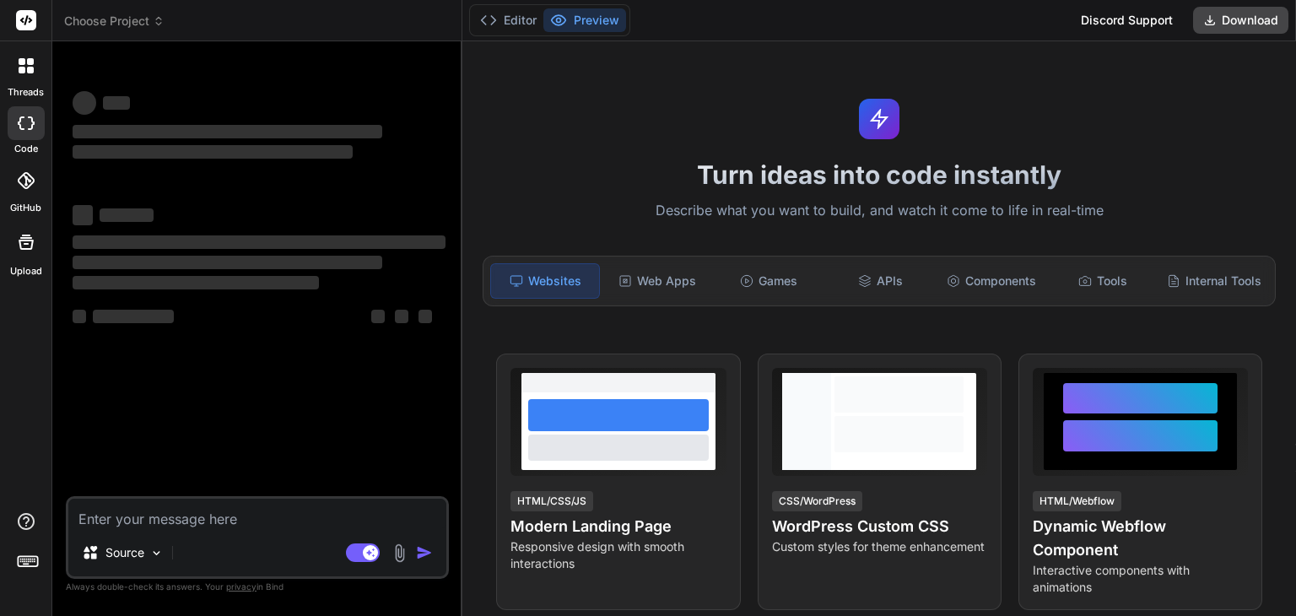  What do you see at coordinates (879, 211) in the screenshot?
I see `p: Describe what you want to build, and watch it come to life in real-time` at bounding box center [879, 211].